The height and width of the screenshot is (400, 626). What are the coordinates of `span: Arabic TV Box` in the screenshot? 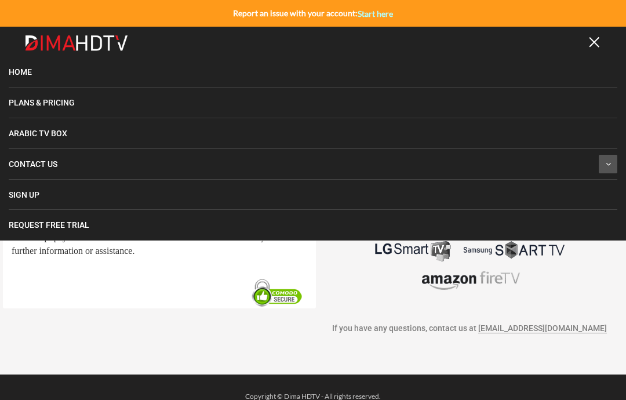 It's located at (38, 133).